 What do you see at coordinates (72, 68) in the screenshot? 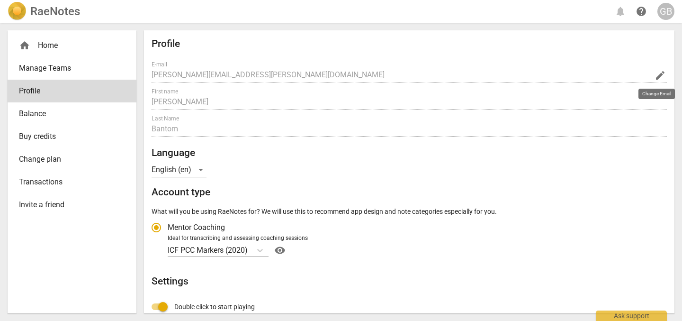
I see `a: Manage Teams` at bounding box center [72, 68].